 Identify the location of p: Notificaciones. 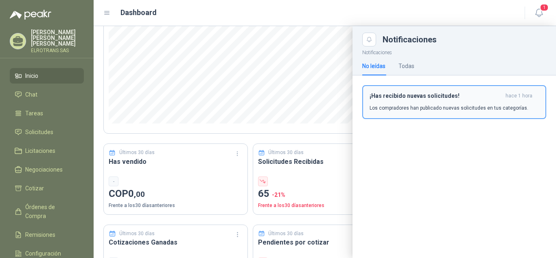
(454, 51).